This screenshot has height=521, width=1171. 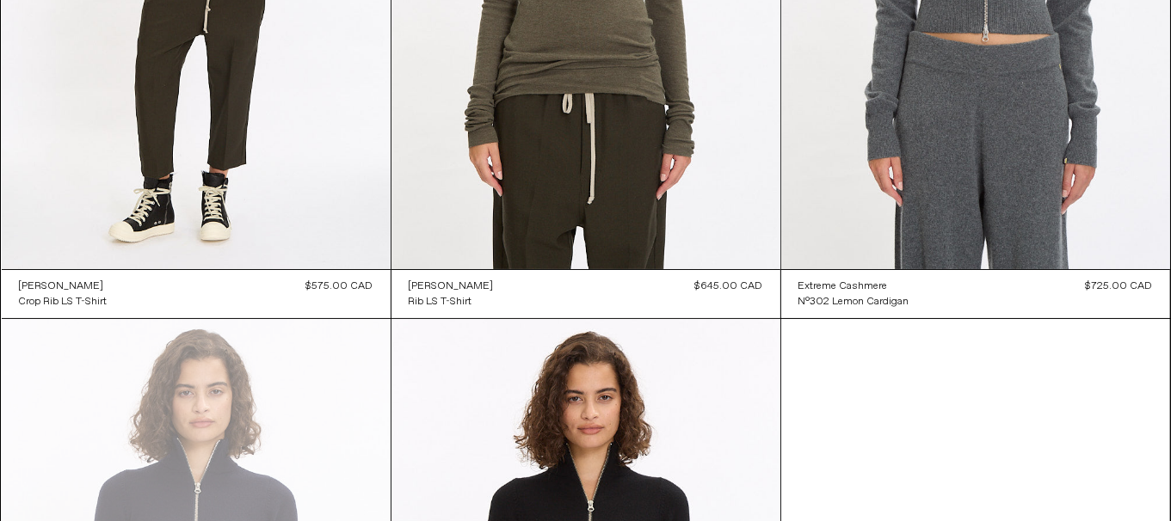 What do you see at coordinates (729, 286) in the screenshot?
I see `div: $645.00 CAD` at bounding box center [729, 286].